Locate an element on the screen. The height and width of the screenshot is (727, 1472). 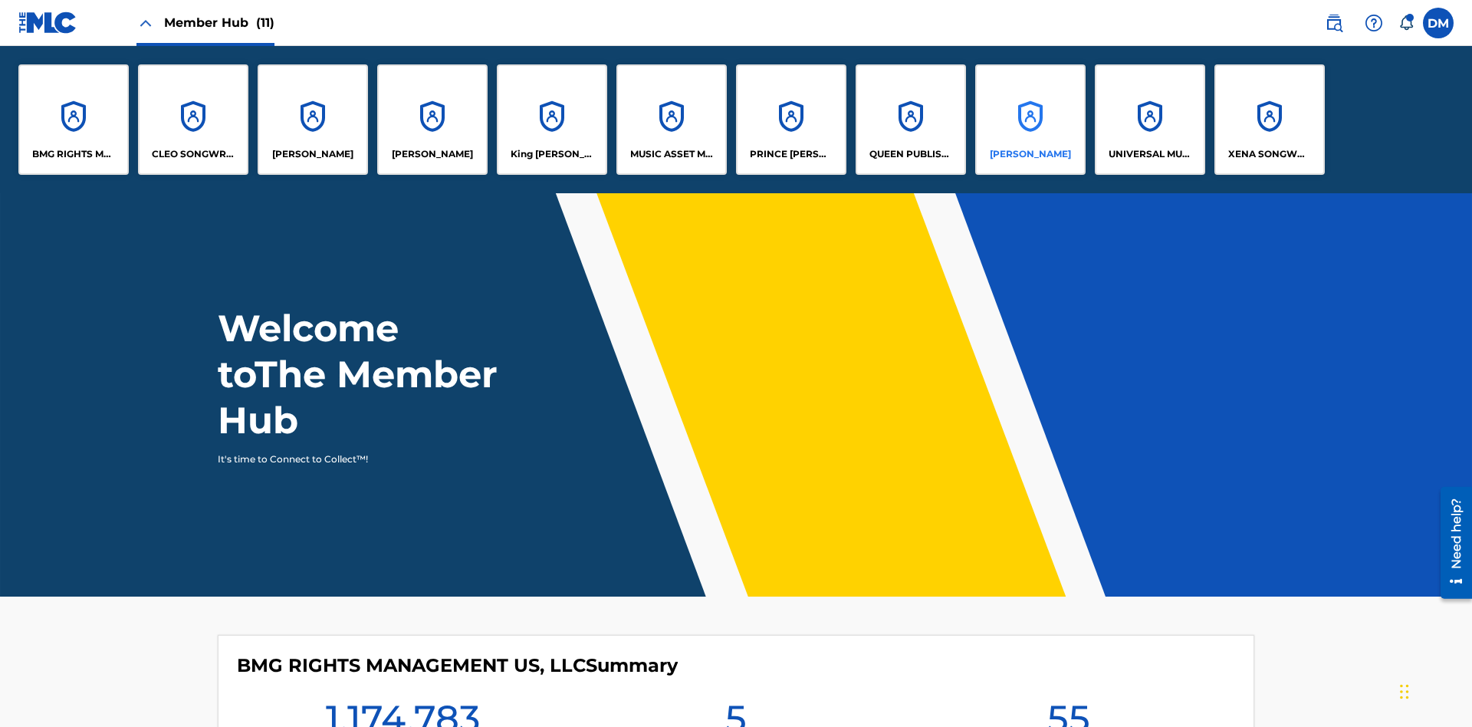
p: XENA SONGWRITER is located at coordinates (1270, 154).